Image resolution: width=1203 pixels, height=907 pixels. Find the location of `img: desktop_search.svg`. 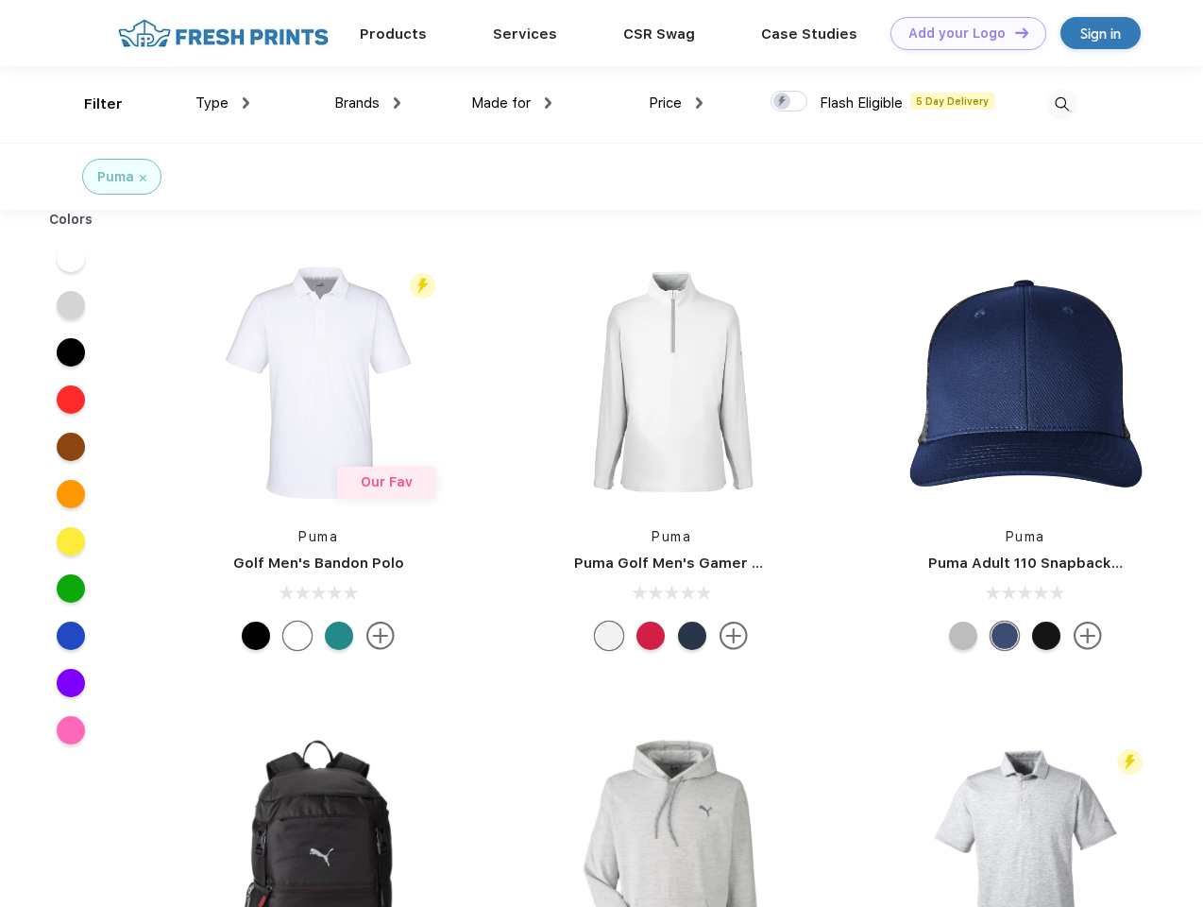

img: desktop_search.svg is located at coordinates (1062, 104).